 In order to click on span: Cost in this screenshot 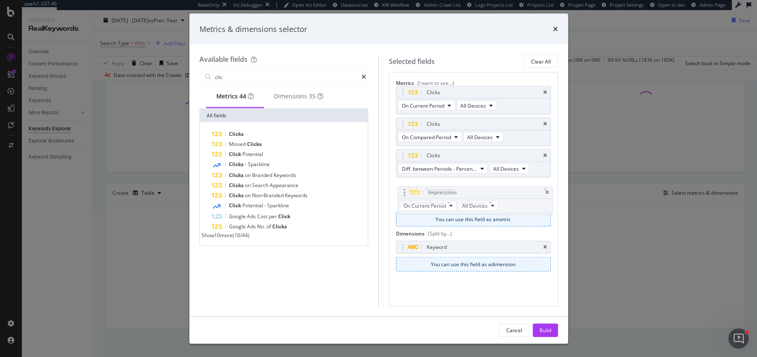, I will do `click(263, 216)`.